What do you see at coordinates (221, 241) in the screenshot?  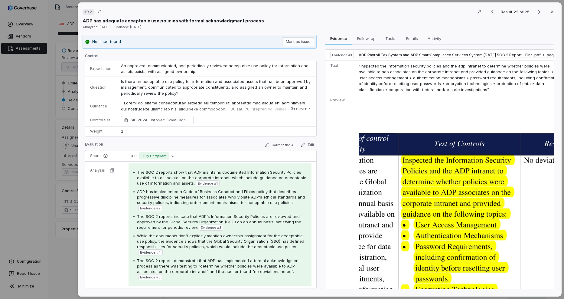 I see `span: While the documents don't explicitly mention ownership assignment for the acceptable use policy, ...` at bounding box center [221, 241].